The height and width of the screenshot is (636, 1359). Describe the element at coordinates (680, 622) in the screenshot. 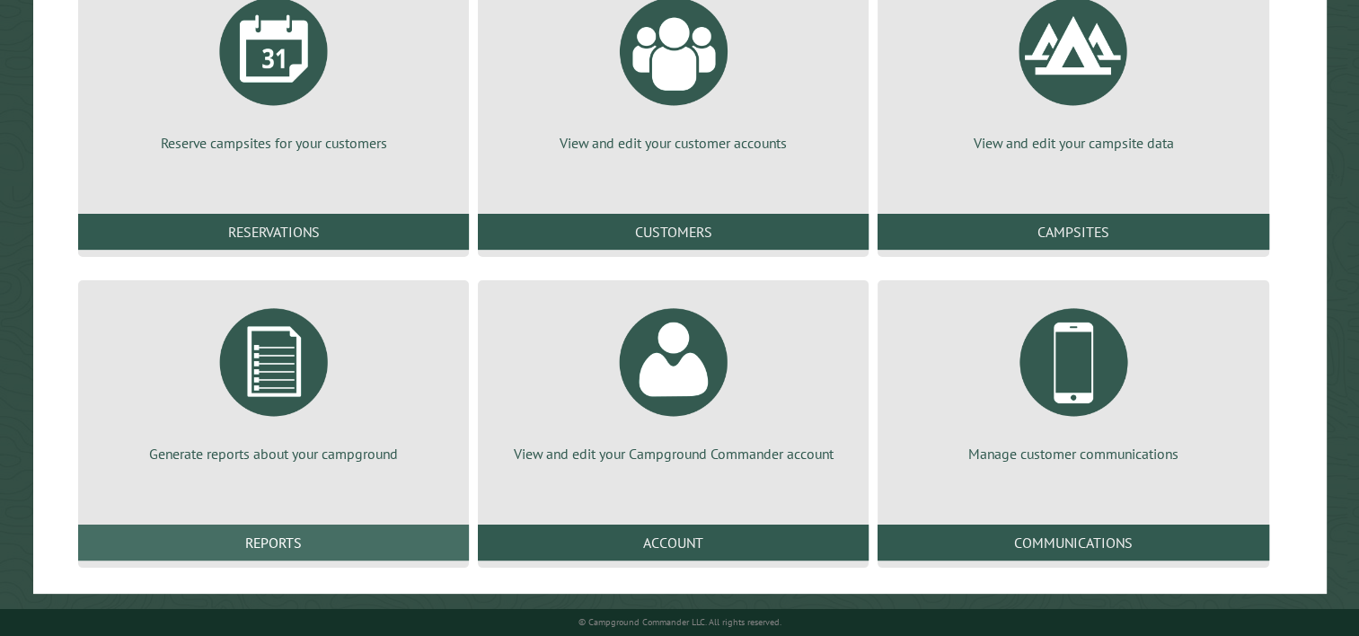

I see `small: © Campground Commander LLC. All rights reserved.` at that location.